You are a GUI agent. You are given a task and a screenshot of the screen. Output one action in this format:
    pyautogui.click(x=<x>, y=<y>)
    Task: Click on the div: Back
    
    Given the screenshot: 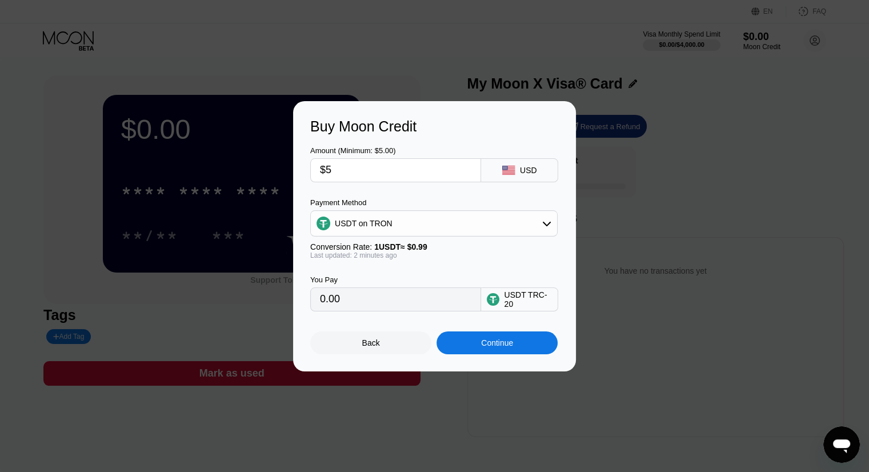 What is the action you would take?
    pyautogui.click(x=371, y=343)
    